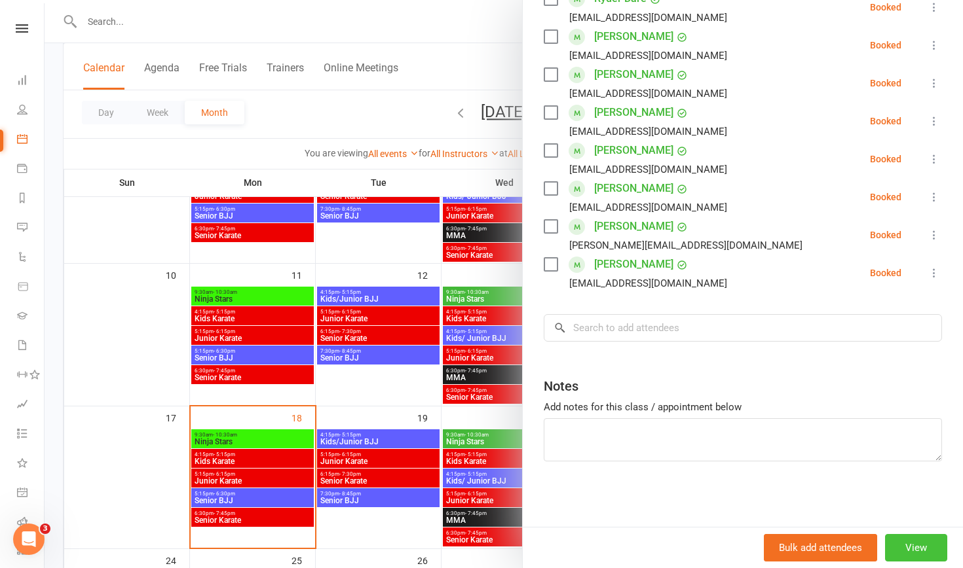 Image resolution: width=963 pixels, height=568 pixels. I want to click on a: General attendance kiosk mode, so click(30, 494).